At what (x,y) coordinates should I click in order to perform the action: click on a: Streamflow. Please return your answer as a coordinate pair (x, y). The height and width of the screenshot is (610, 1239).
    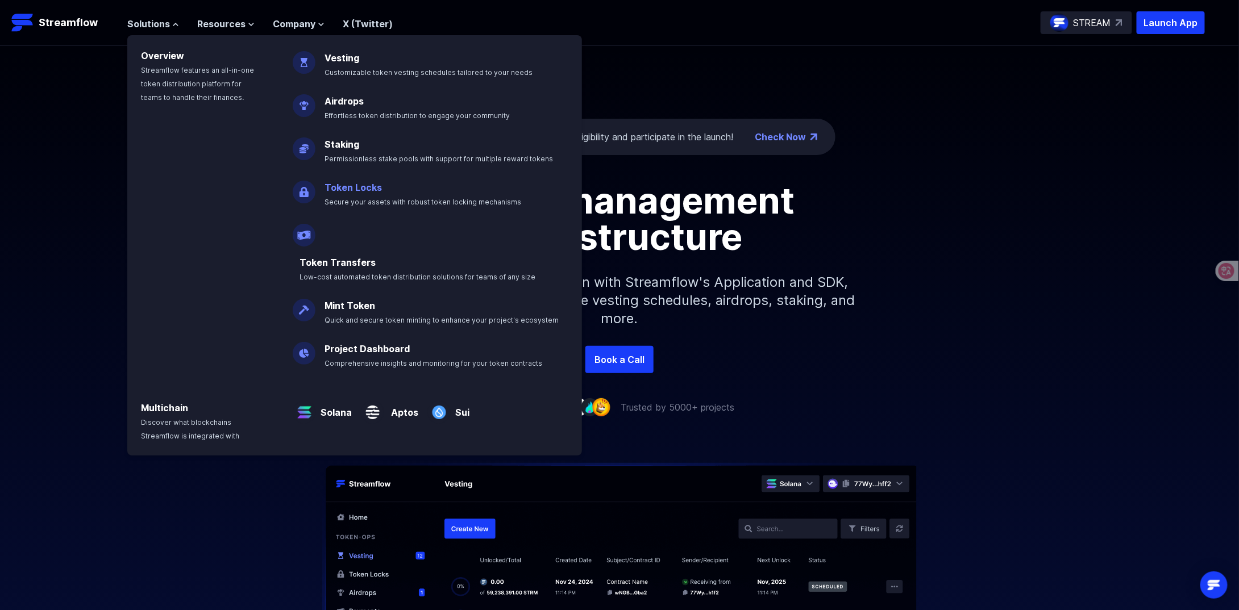
    Looking at the image, I should click on (64, 23).